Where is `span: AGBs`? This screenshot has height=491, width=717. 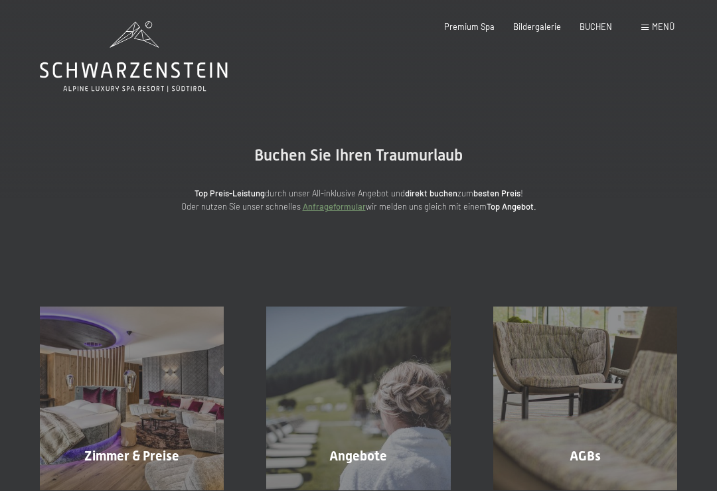 span: AGBs is located at coordinates (585, 456).